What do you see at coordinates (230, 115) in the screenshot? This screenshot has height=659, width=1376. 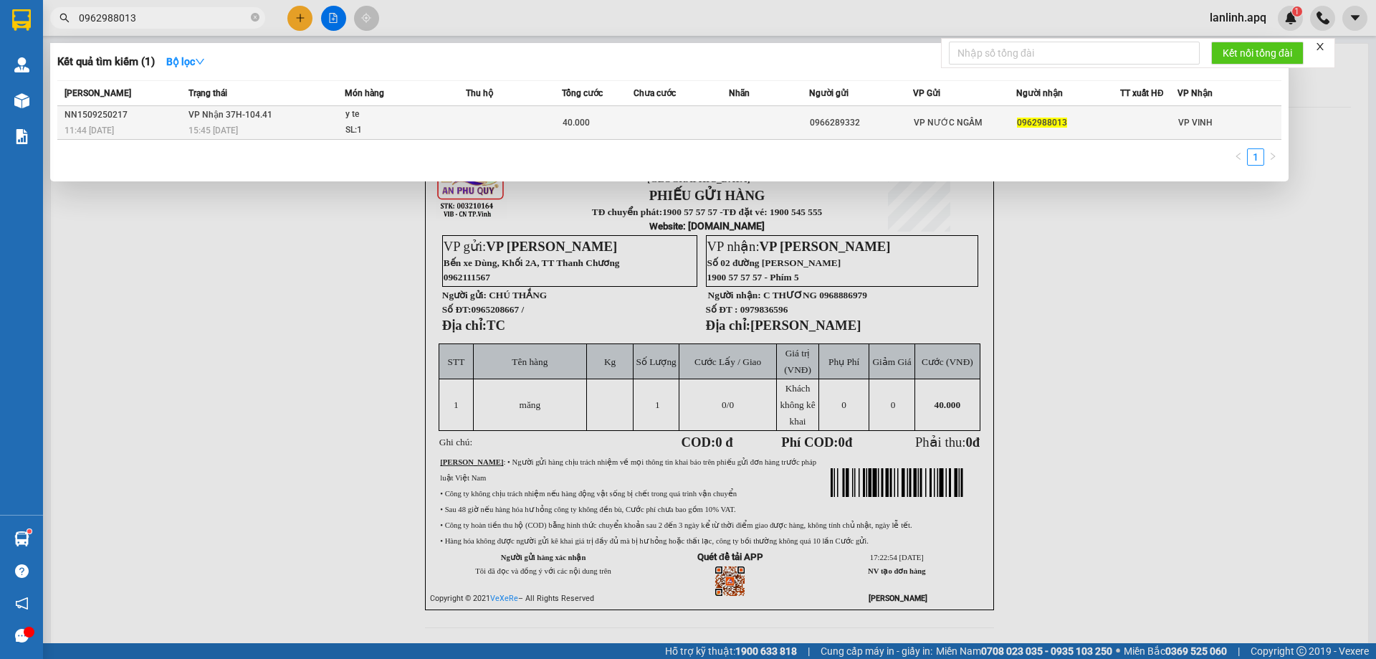 I see `span: VP Nhận 37H-104.41` at bounding box center [230, 115].